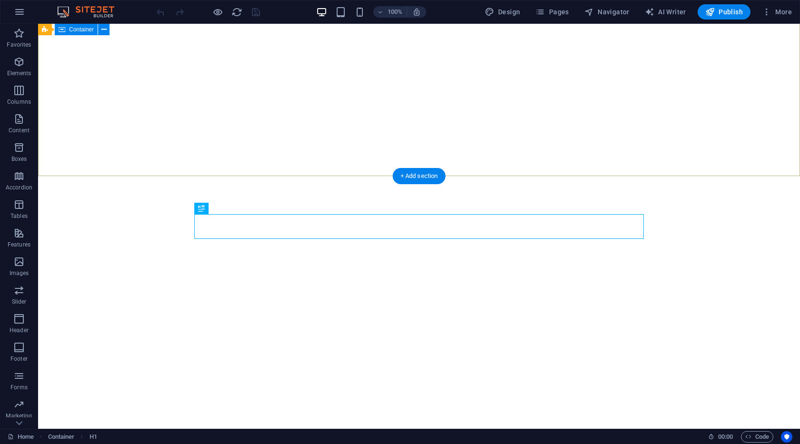  I want to click on span: 00 00, so click(726, 437).